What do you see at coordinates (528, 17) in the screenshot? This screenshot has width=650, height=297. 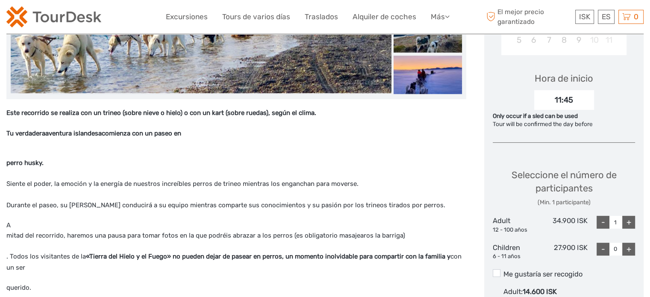 I see `span: El mejor precio garantizado` at bounding box center [528, 17].